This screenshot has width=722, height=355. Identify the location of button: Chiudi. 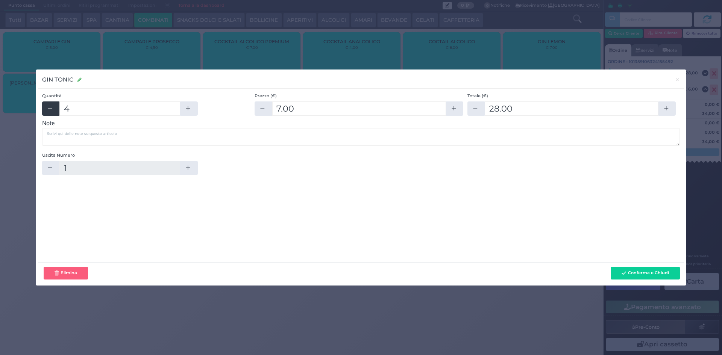
(677, 80).